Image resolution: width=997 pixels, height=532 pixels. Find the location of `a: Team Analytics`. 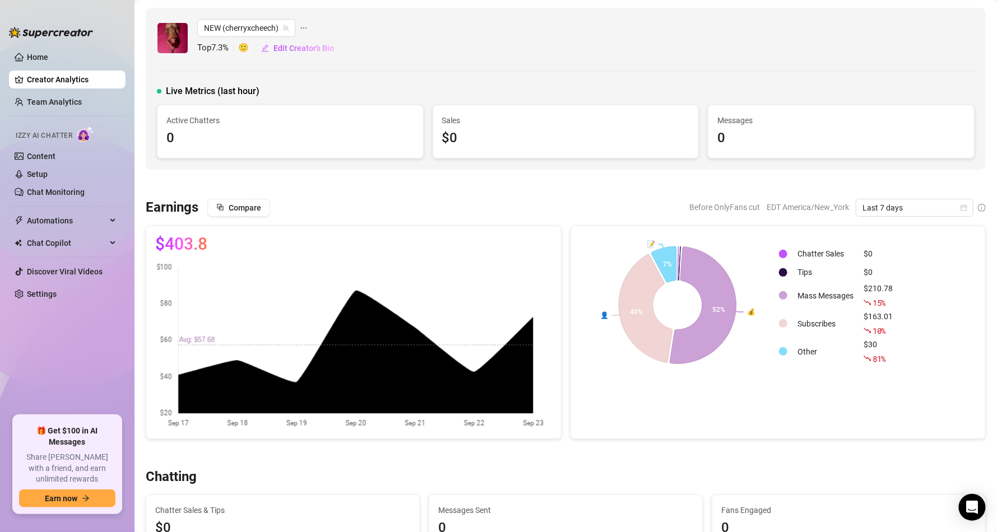

a: Team Analytics is located at coordinates (54, 102).